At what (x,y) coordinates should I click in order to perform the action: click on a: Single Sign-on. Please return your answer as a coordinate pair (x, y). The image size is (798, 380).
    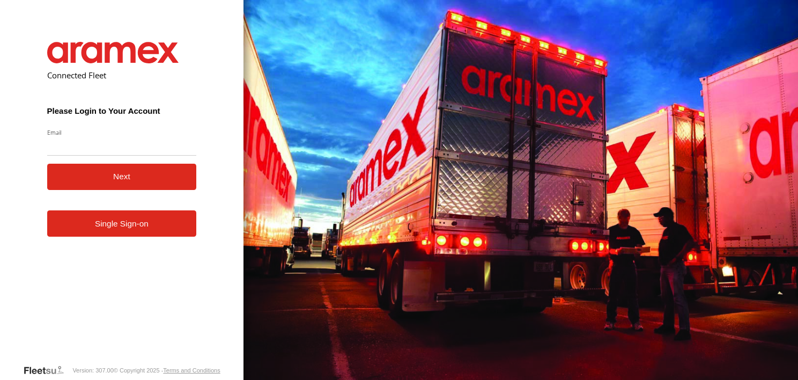
    Looking at the image, I should click on (122, 223).